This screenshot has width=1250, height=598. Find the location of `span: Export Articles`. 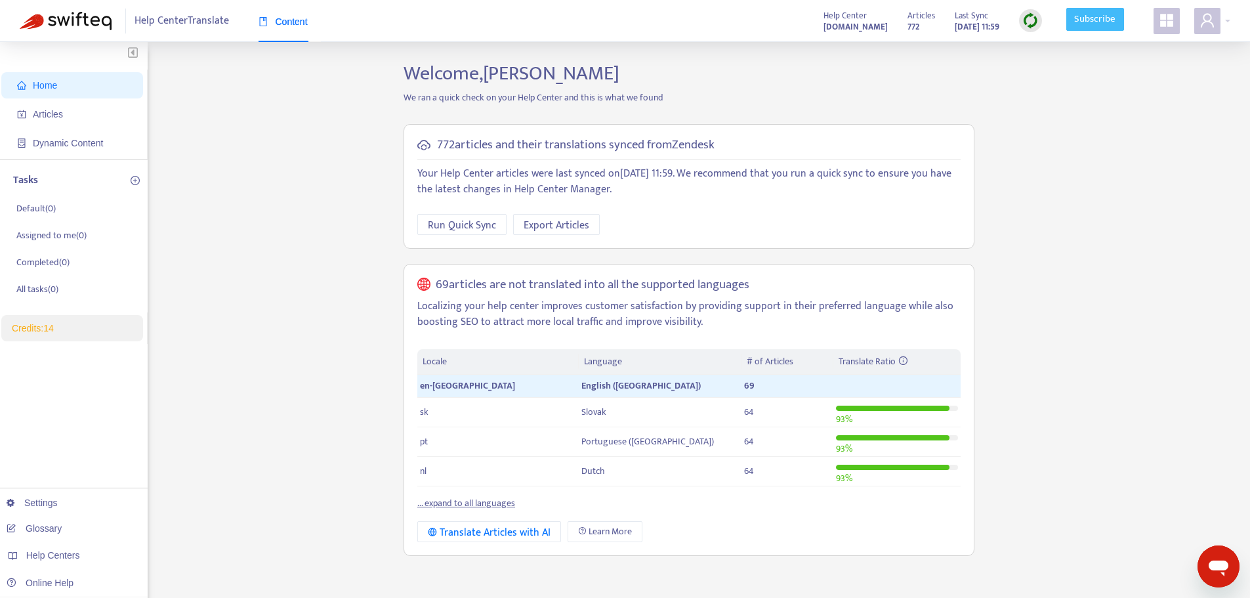

span: Export Articles is located at coordinates (556, 225).